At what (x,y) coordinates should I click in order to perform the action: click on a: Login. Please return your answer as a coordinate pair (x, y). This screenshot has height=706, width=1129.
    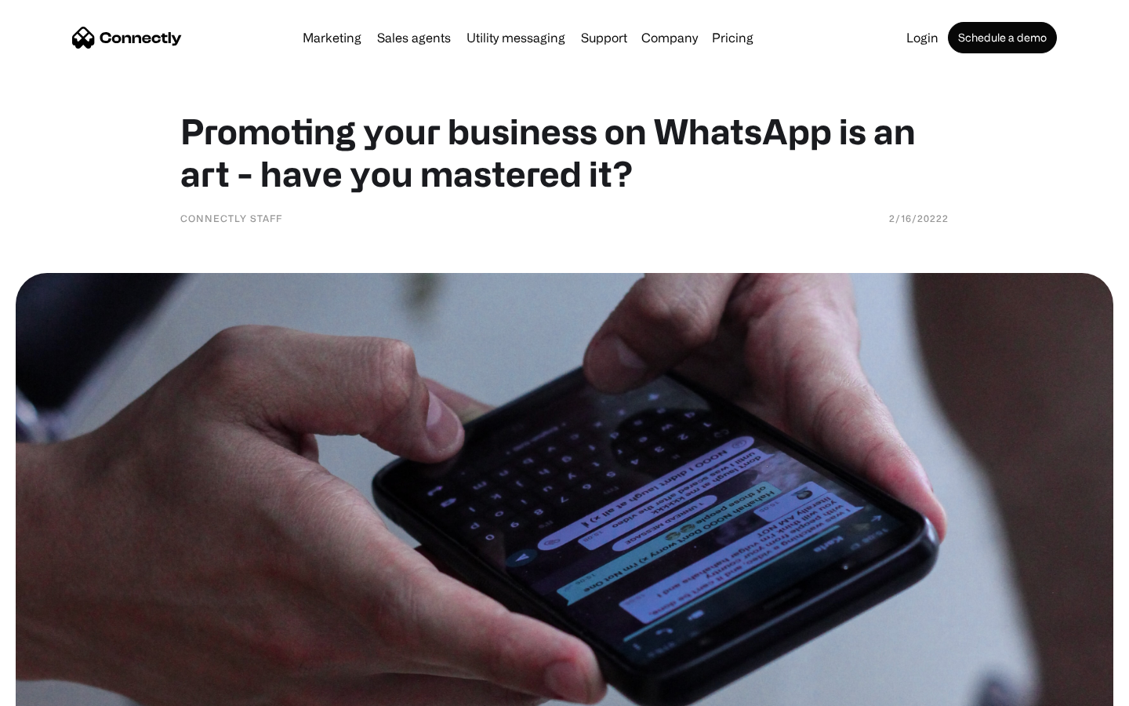
    Looking at the image, I should click on (922, 38).